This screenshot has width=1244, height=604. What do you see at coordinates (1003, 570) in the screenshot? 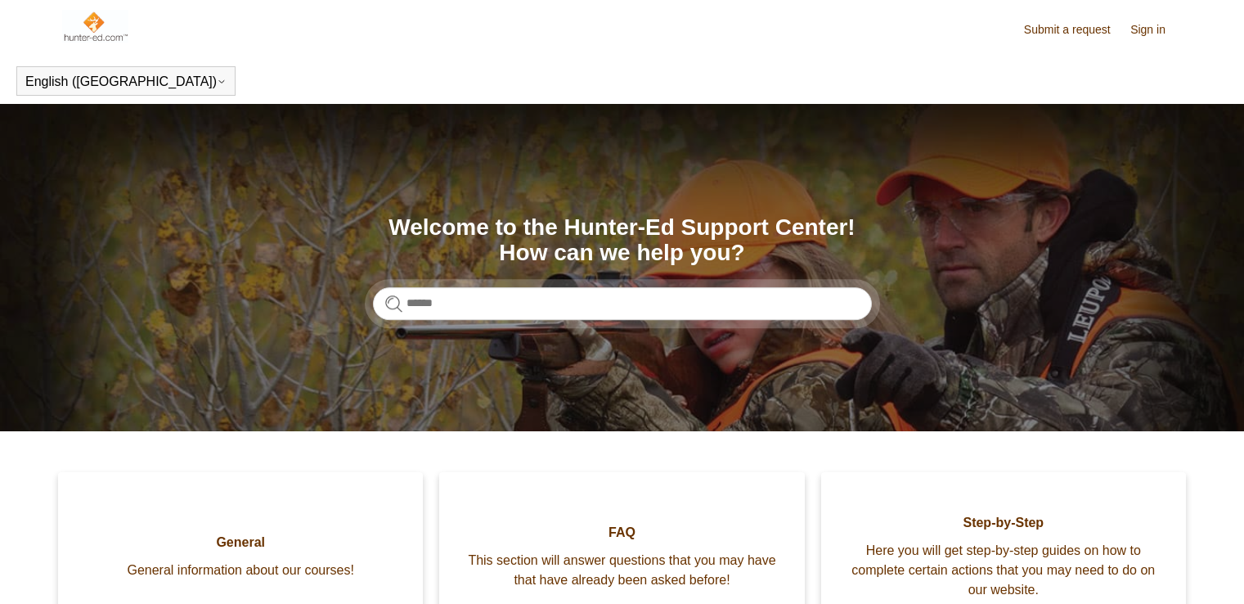
I see `span: Here you will get step-by-step guides on how to complete certain actions that you may need to do ...` at bounding box center [1003, 570].